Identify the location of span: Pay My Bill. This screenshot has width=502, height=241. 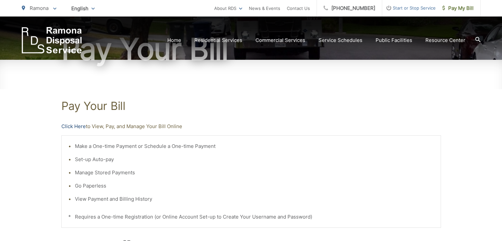
(457, 8).